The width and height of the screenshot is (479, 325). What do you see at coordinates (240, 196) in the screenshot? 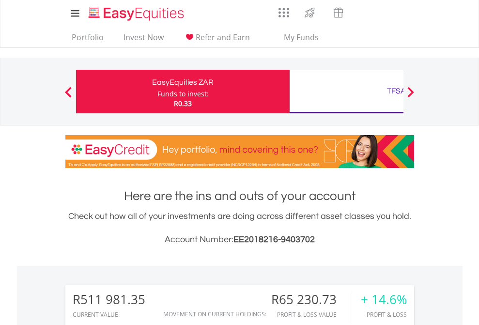
I see `h1: Here are the ins and outs of your account` at bounding box center [240, 196].